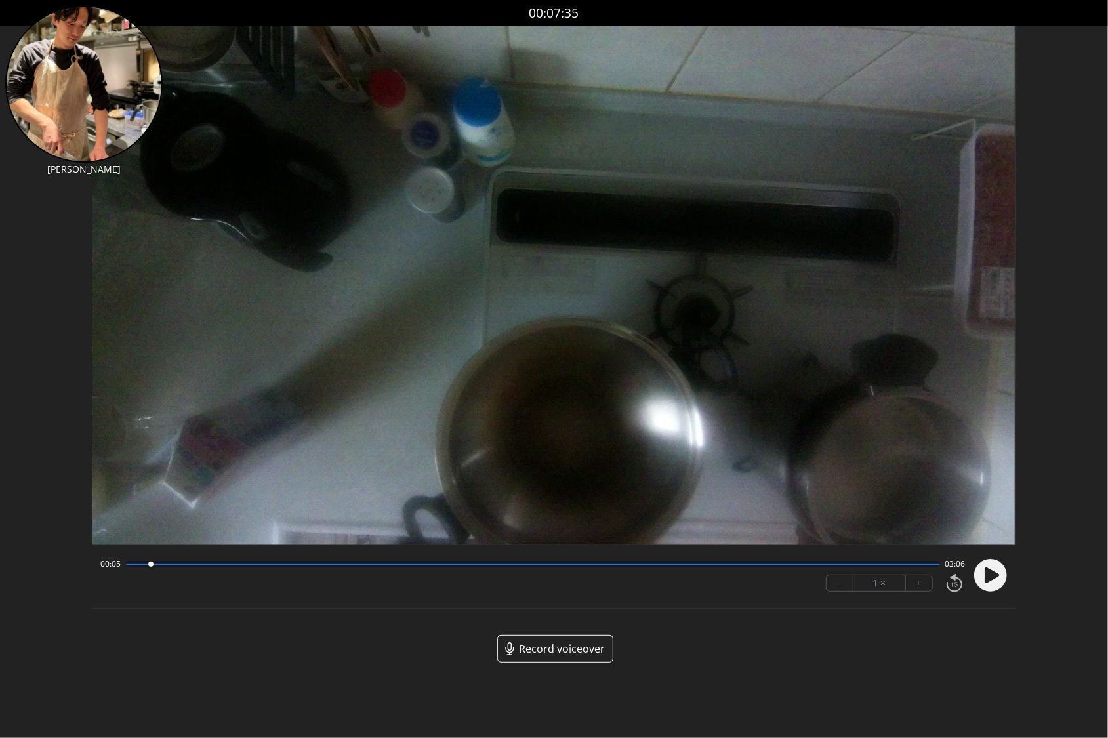 The width and height of the screenshot is (1108, 738). What do you see at coordinates (955, 564) in the screenshot?
I see `span: 03:06` at bounding box center [955, 564].